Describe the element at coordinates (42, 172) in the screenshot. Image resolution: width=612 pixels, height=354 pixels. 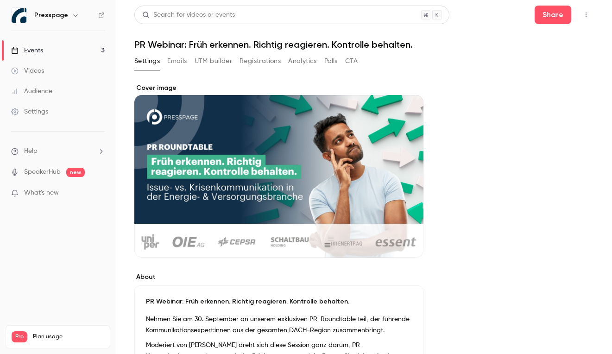
I see `a: SpeakerHub` at that location.